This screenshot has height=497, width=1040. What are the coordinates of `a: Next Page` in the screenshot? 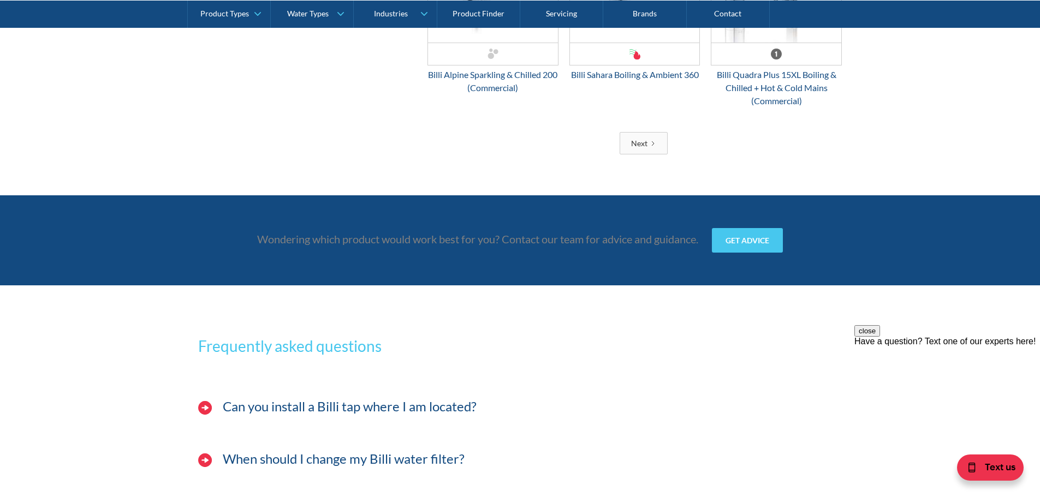 It's located at (643, 143).